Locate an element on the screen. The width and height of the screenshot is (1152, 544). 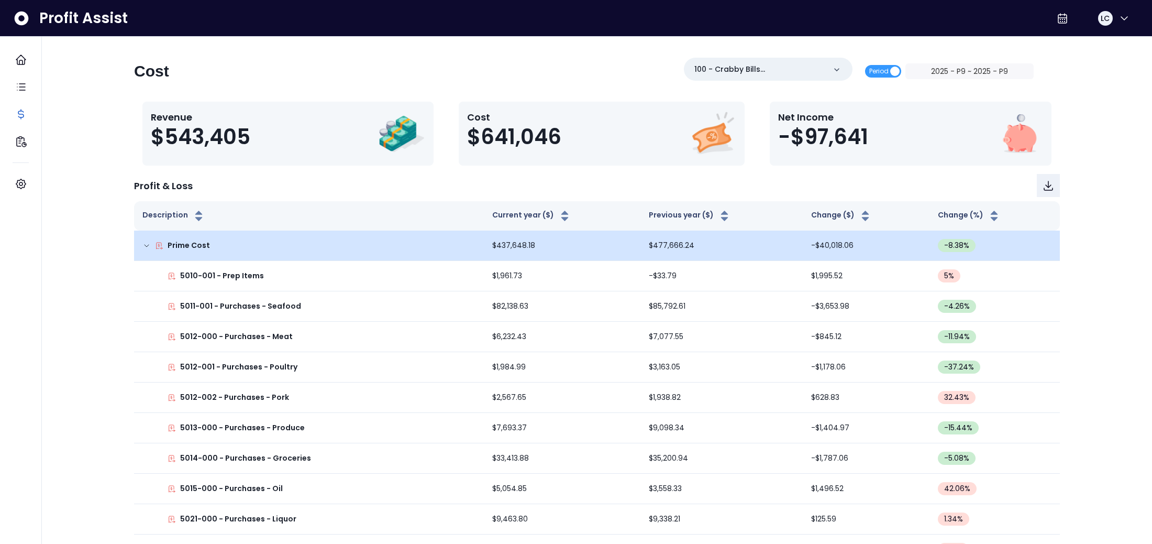
img: Net Income is located at coordinates (1020, 134).